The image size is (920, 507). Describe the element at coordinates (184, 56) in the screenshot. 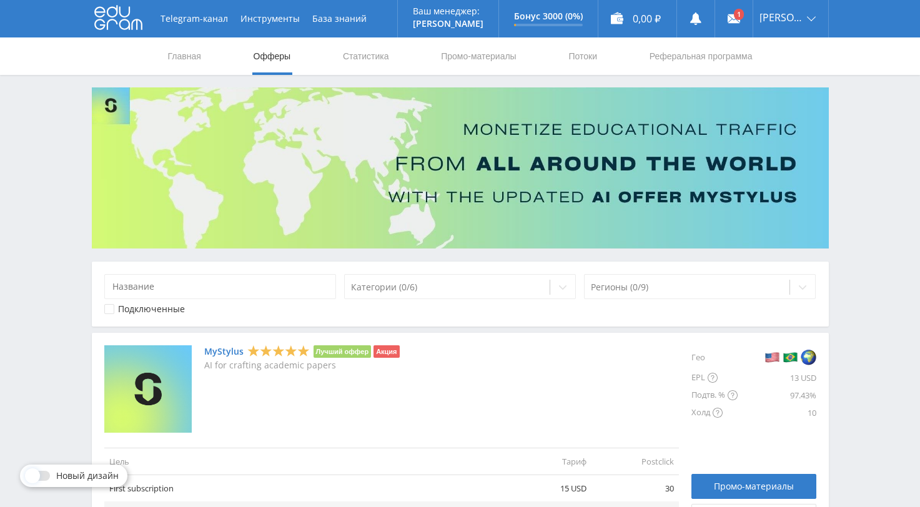

I see `a: Главная` at that location.